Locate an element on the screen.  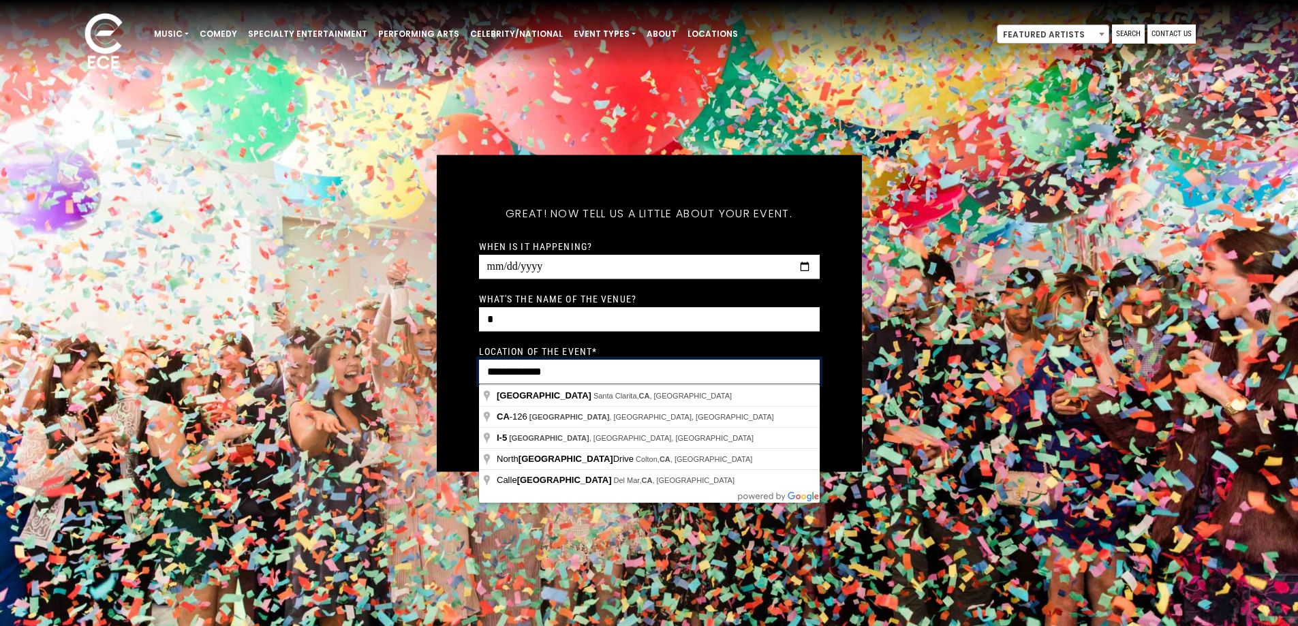
a: Contact Us is located at coordinates (1171, 34).